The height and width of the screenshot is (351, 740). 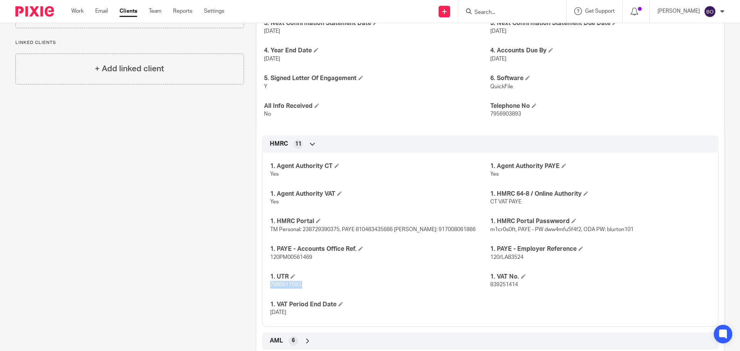 I want to click on h4: 6. Software, so click(x=603, y=78).